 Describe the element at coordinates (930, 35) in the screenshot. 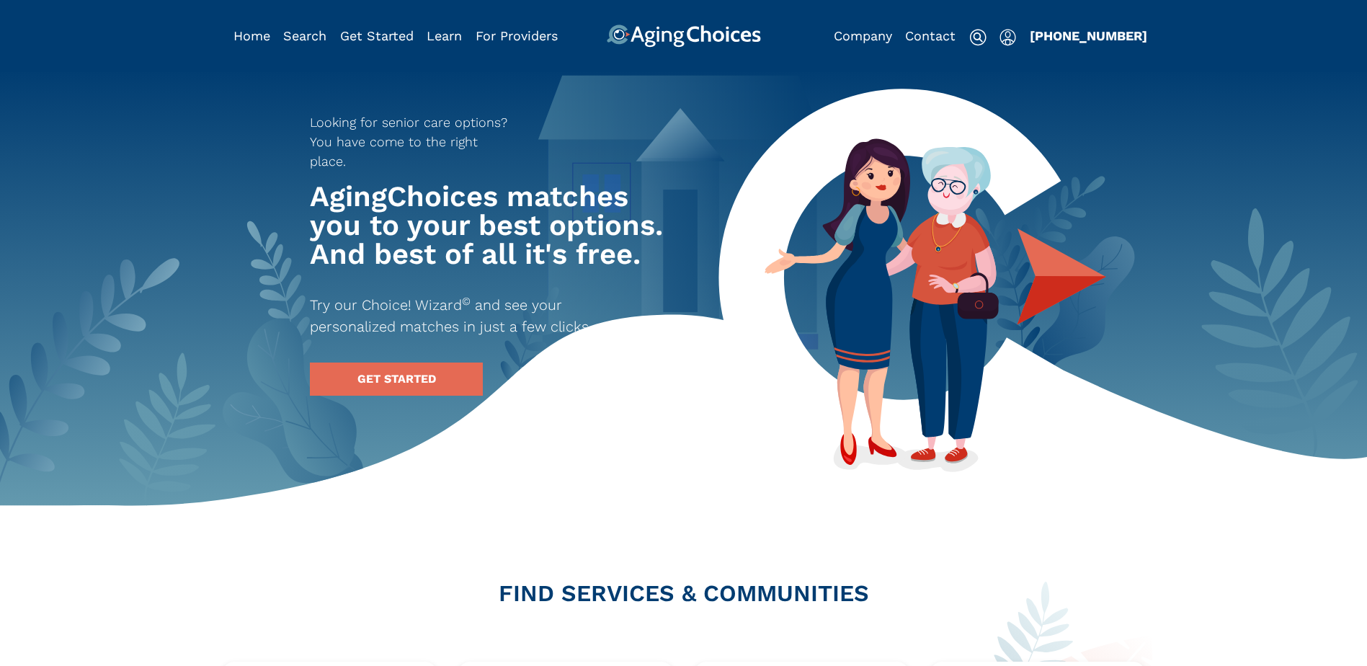

I see `a: Contact` at that location.